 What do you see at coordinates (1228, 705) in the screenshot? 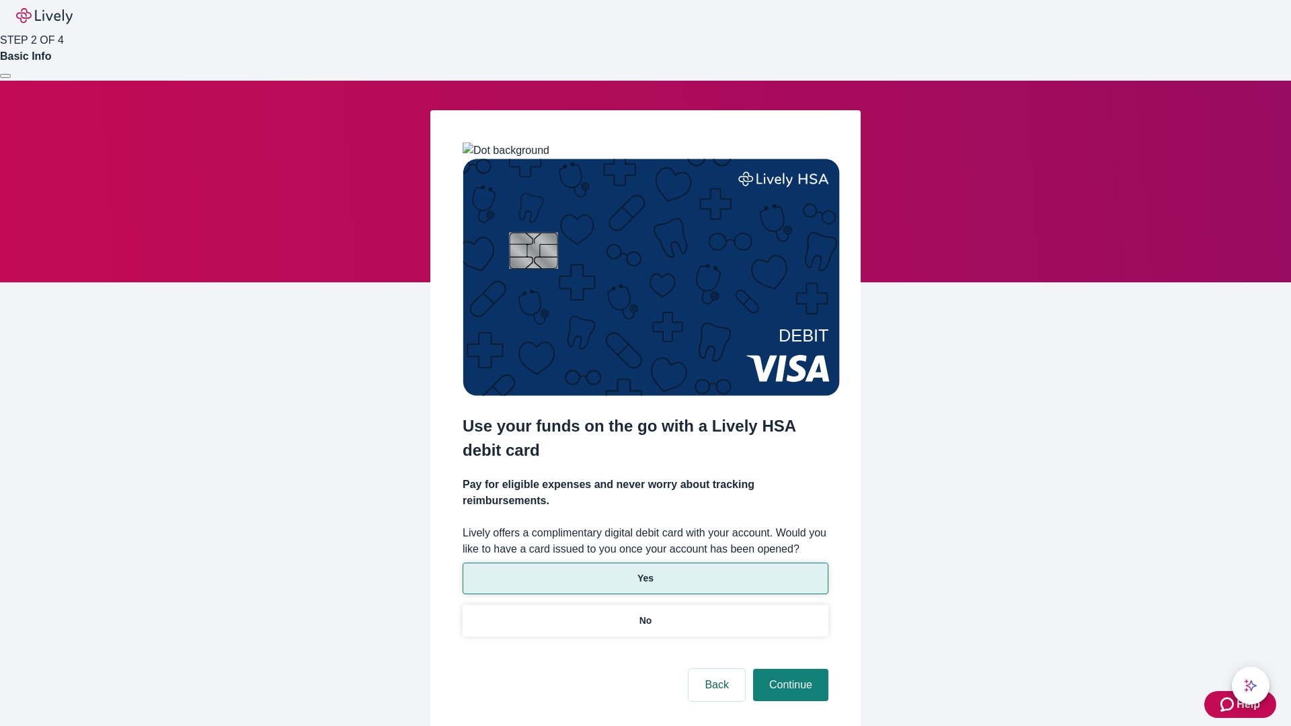
I see `svg: Zendesk support icon` at bounding box center [1228, 705].